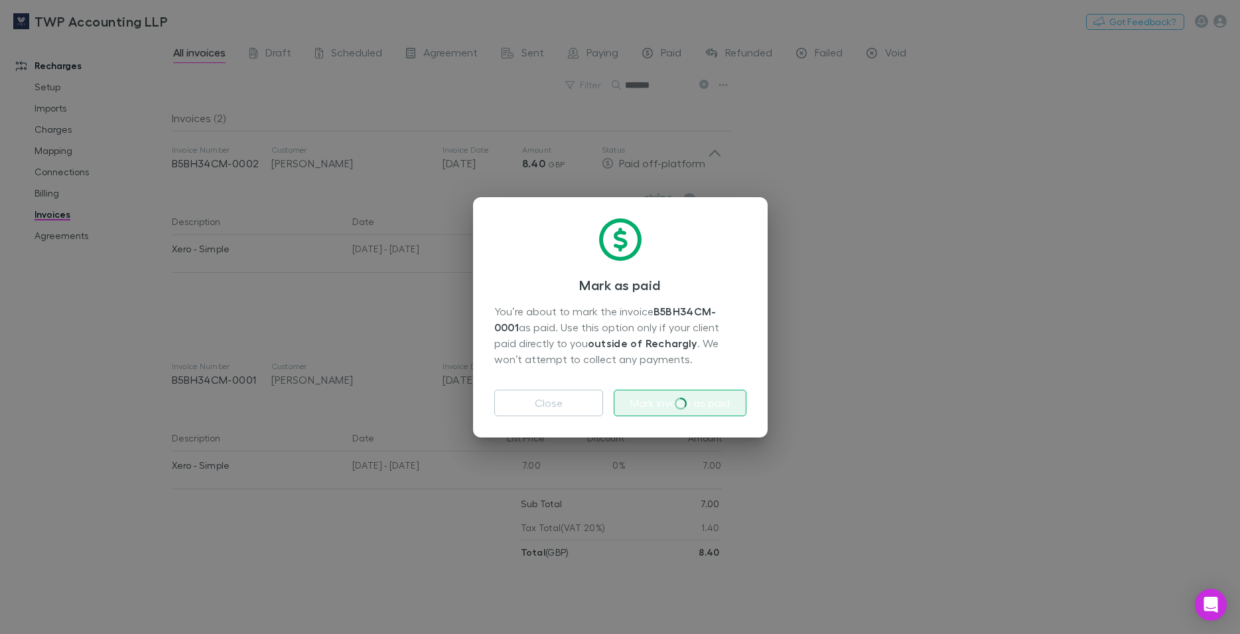 This screenshot has height=634, width=1240. What do you see at coordinates (642, 343) in the screenshot?
I see `strong: outside of Rechargly` at bounding box center [642, 343].